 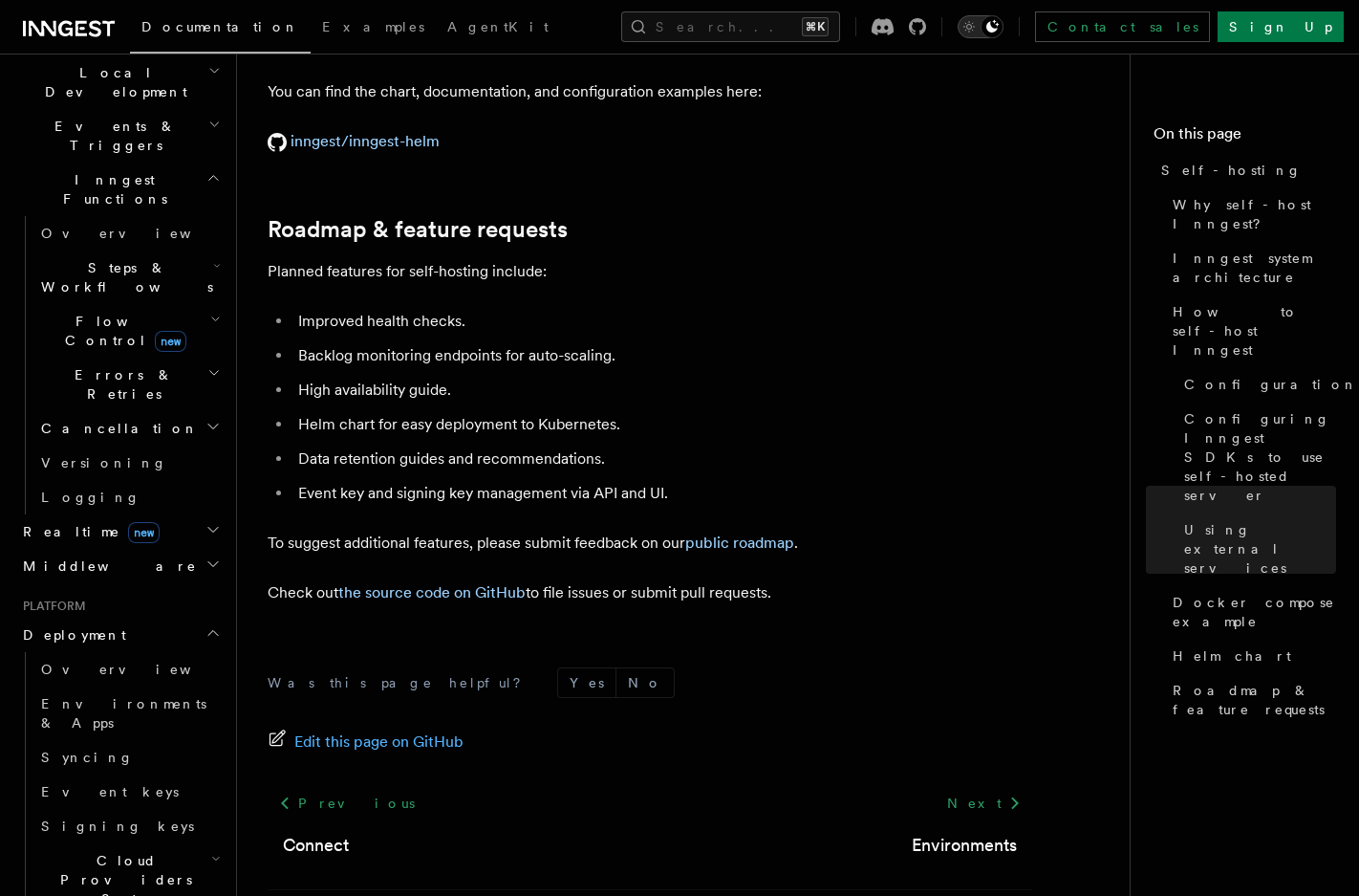 I want to click on a: Environments & Apps, so click(x=130, y=713).